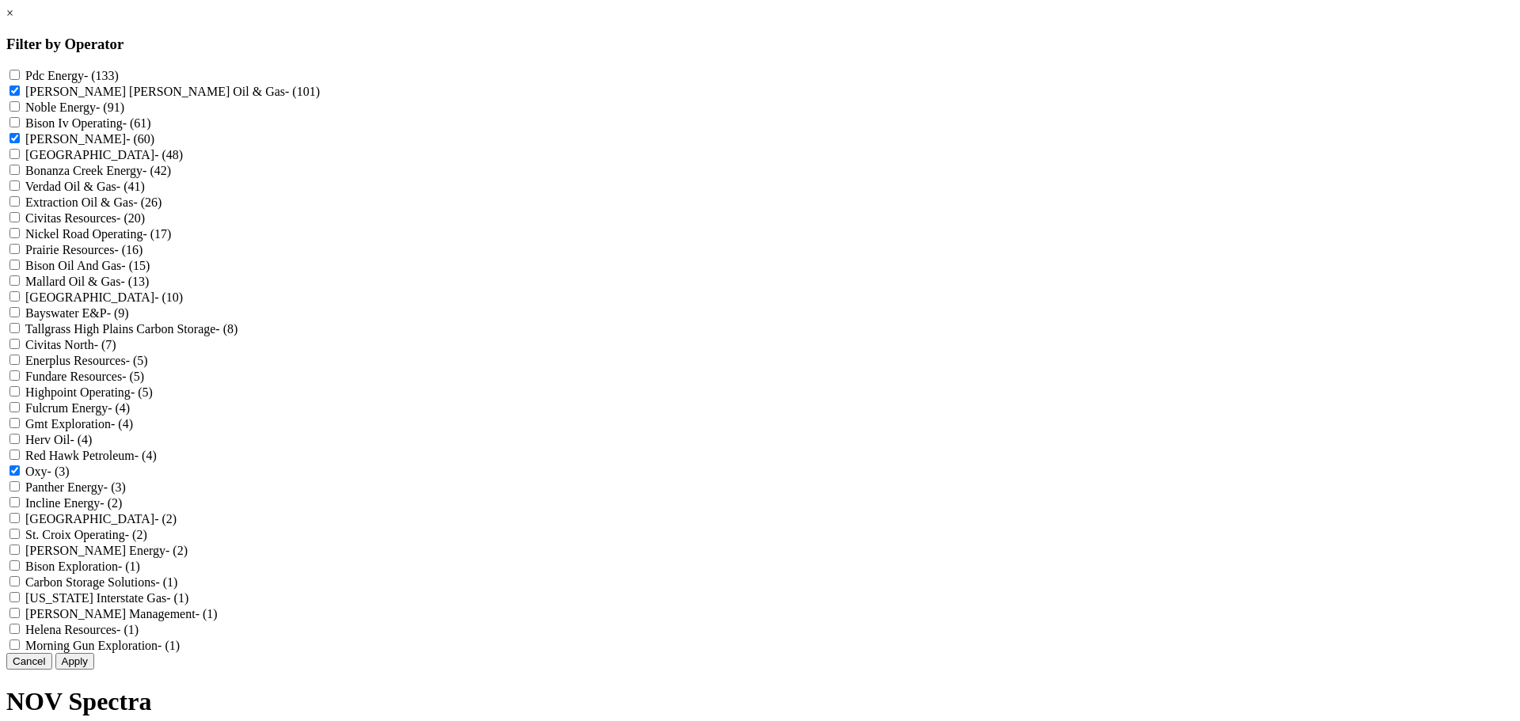 The height and width of the screenshot is (721, 1520). I want to click on span: - (9), so click(118, 313).